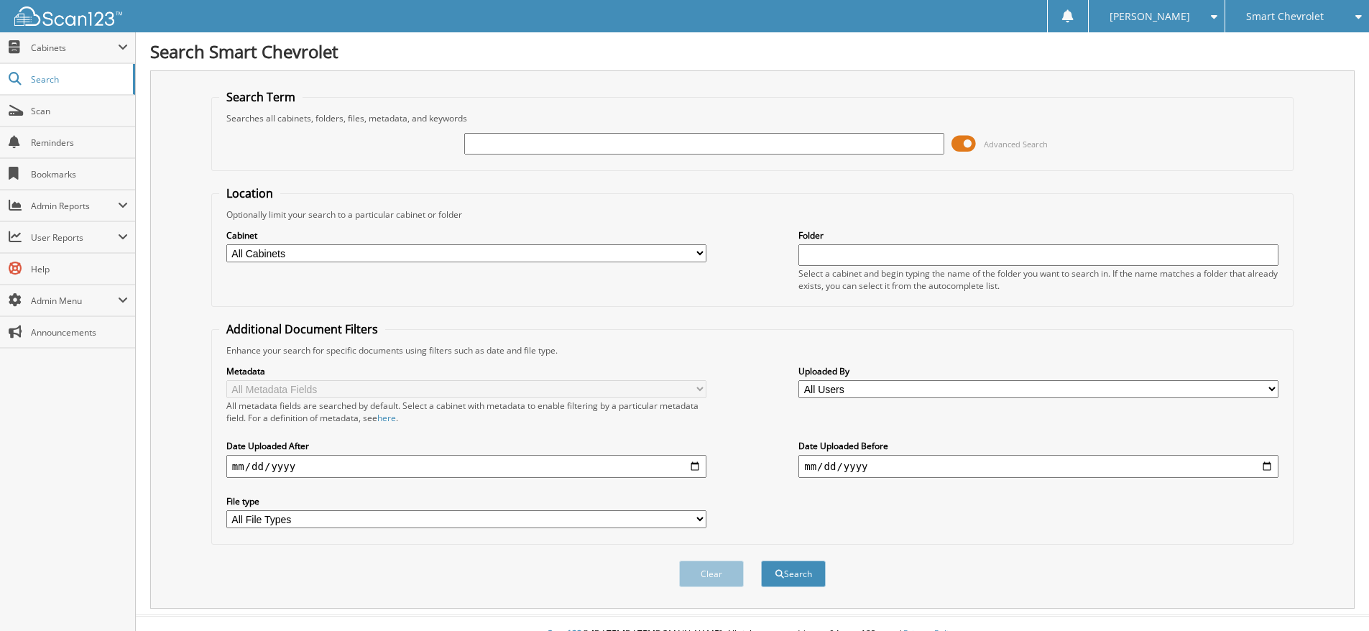 The image size is (1369, 631). I want to click on span: Admin Menu, so click(74, 300).